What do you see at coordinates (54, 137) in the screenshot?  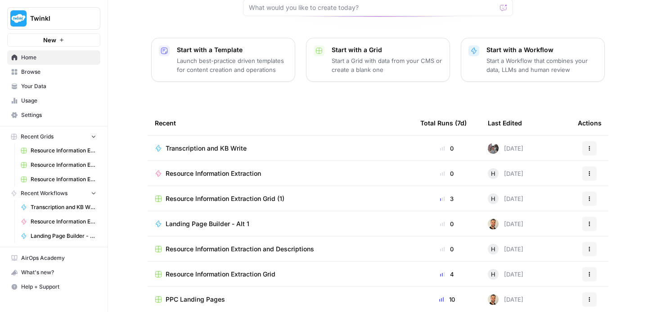 I see `button: Recent Grids` at bounding box center [54, 137].